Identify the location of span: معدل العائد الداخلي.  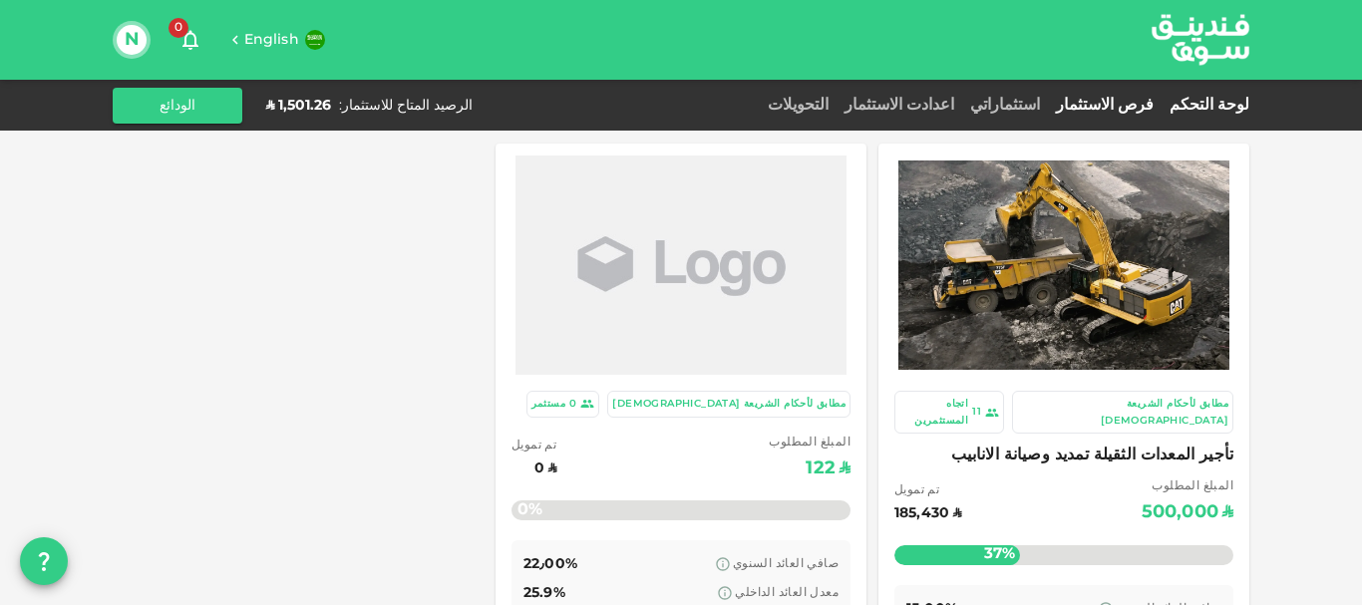
(787, 593).